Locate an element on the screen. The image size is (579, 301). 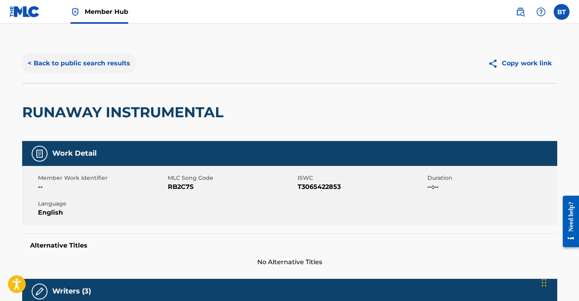
h5: Work Detail is located at coordinates (74, 153).